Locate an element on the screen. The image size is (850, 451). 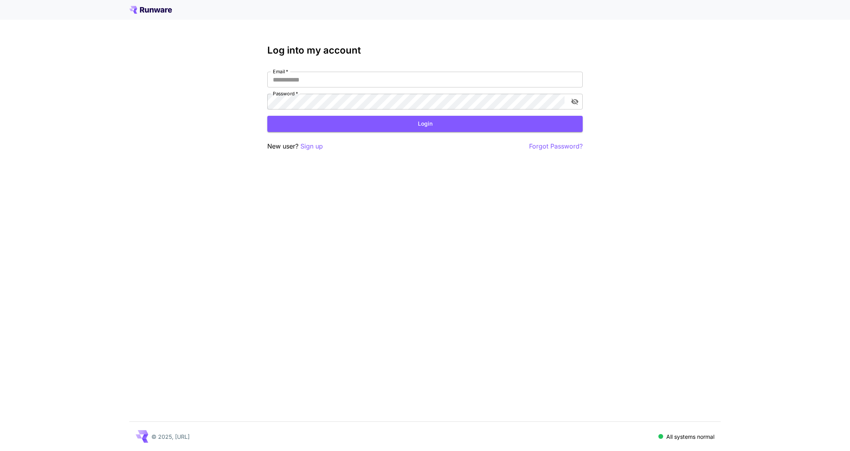
p: New user? is located at coordinates (295, 146).